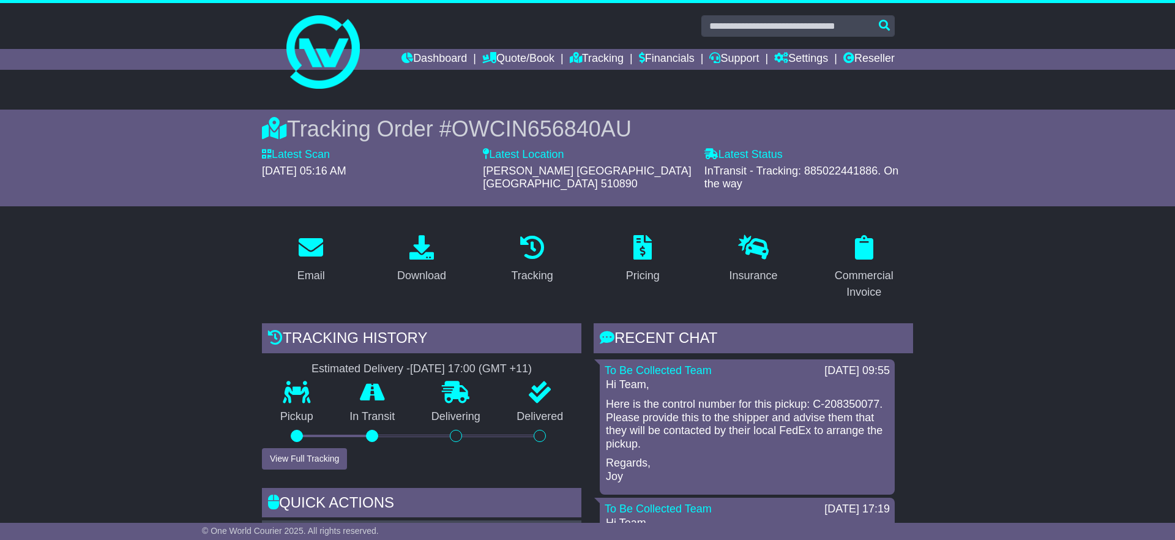 This screenshot has width=1175, height=540. Describe the element at coordinates (753, 259) in the screenshot. I see `a: Insurance` at that location.